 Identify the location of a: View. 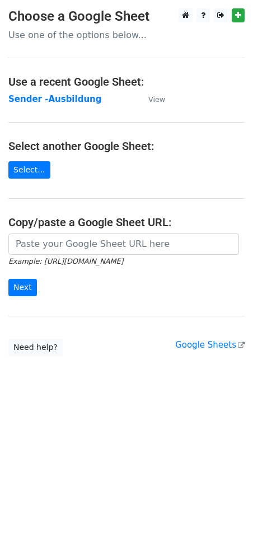
(151, 99).